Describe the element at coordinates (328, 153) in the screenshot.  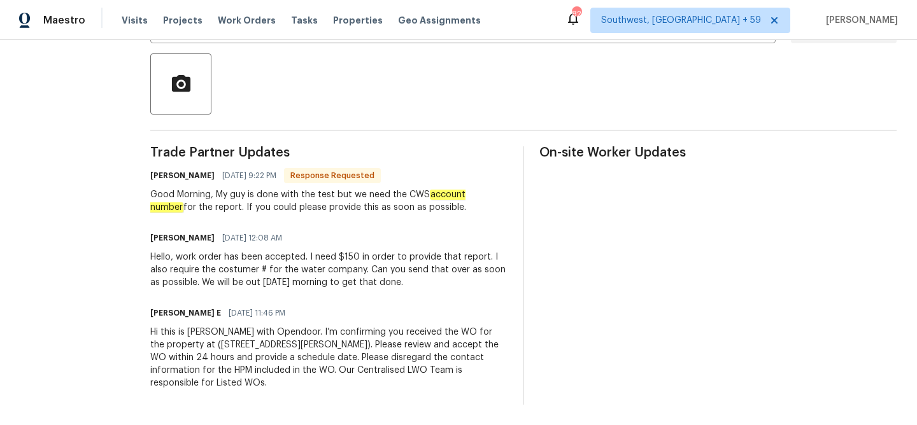
I see `span: Trade Partner Updates` at that location.